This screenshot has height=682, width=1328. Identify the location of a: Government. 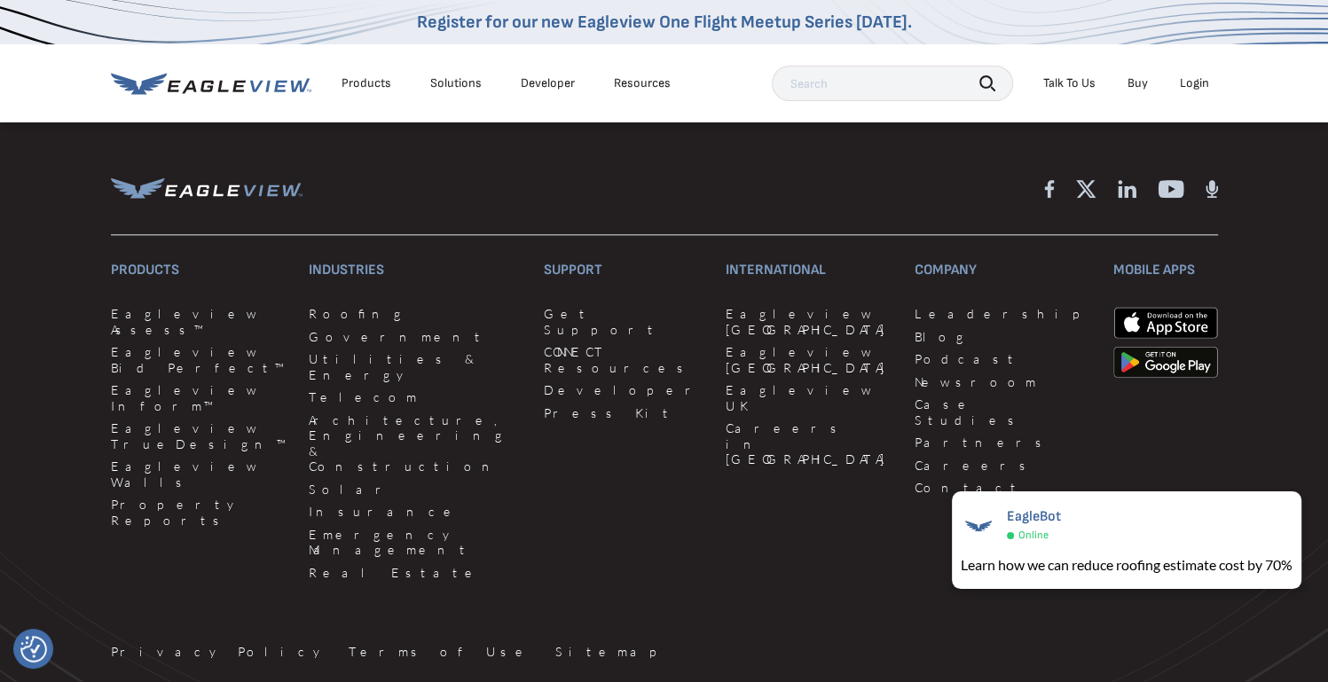
(415, 337).